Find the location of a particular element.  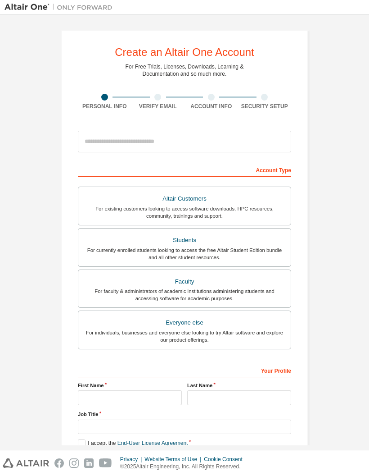

div: Students is located at coordinates (185, 240).